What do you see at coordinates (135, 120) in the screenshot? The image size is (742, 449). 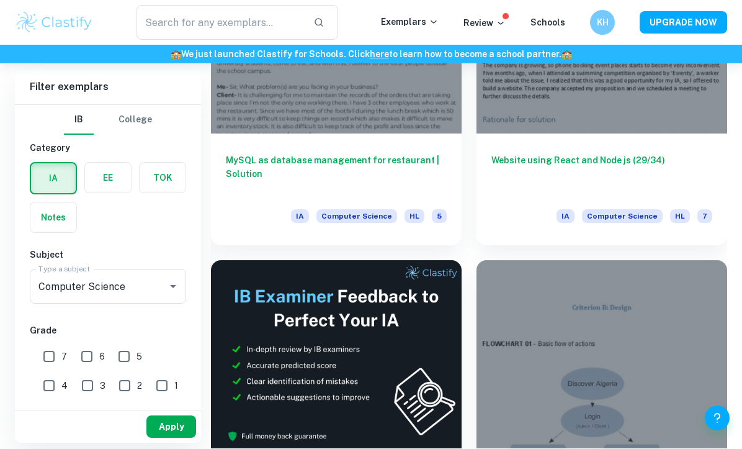 I see `button: College` at bounding box center [135, 120].